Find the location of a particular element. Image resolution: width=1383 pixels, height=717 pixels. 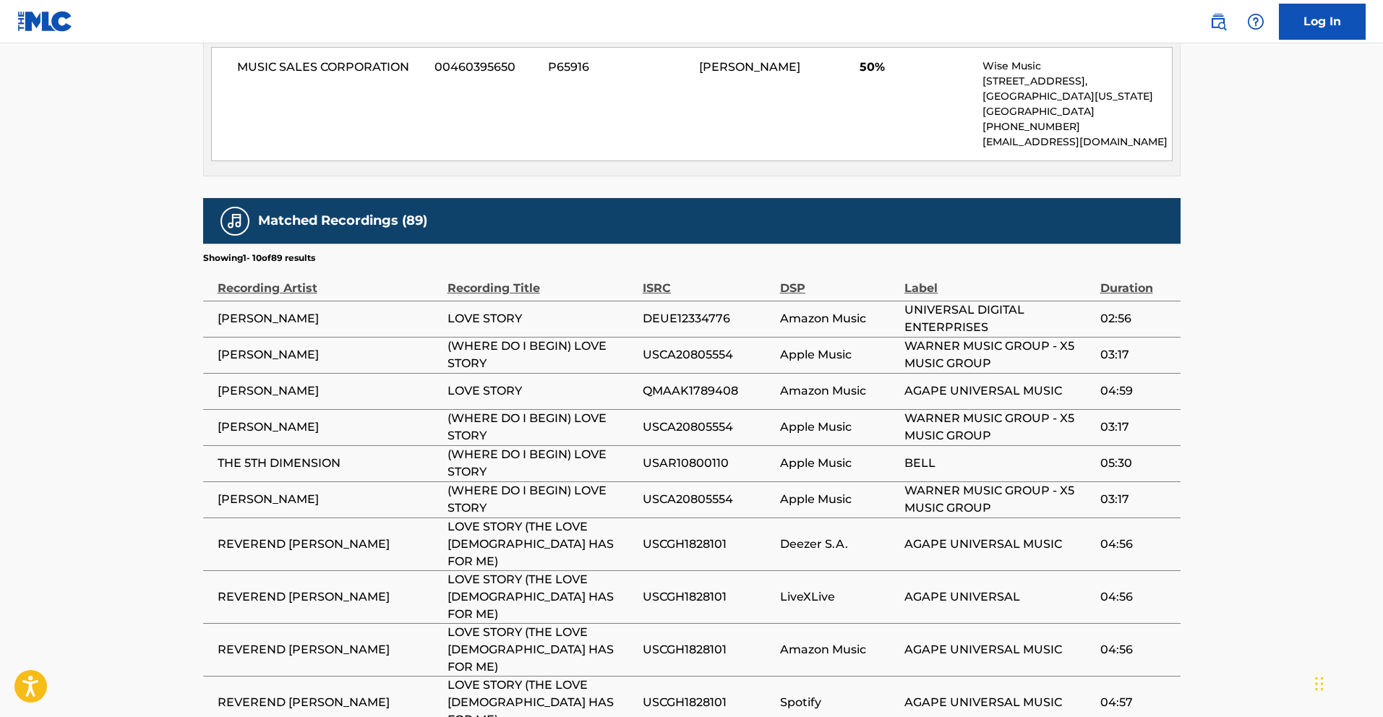

a: Public Search is located at coordinates (1218, 22).